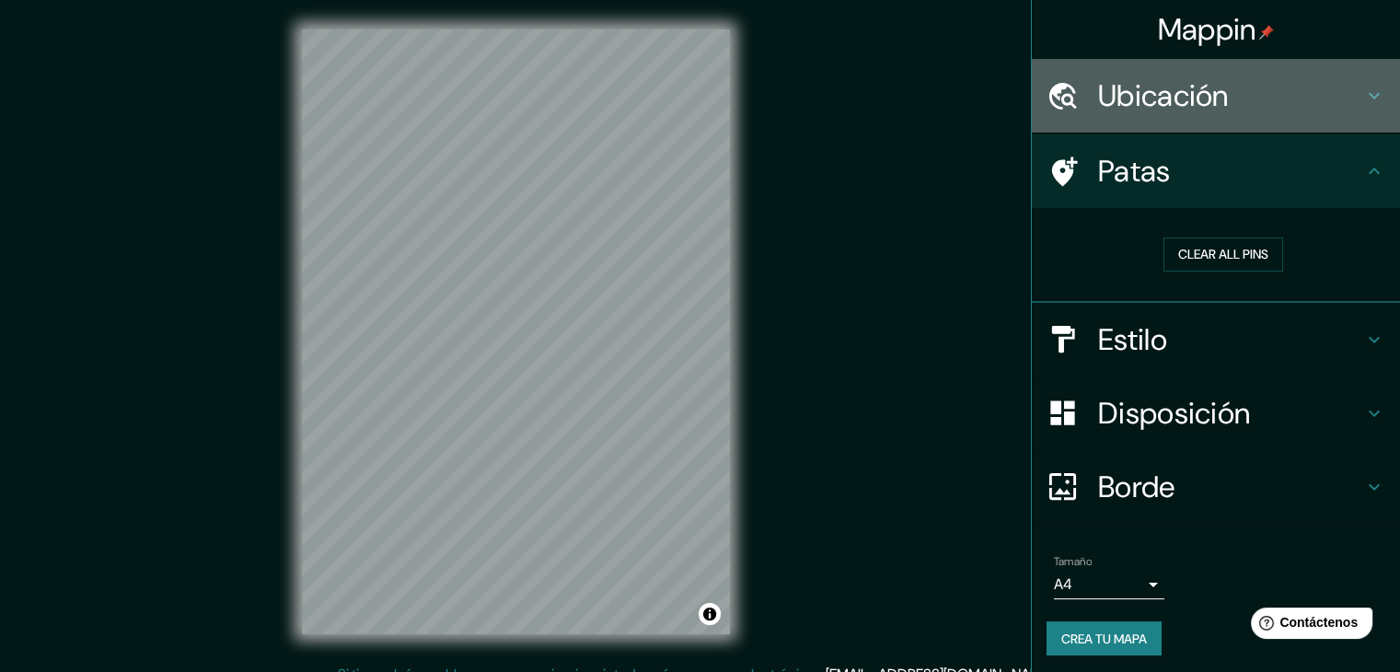 The width and height of the screenshot is (1400, 672). Describe the element at coordinates (1174, 413) in the screenshot. I see `font: Disposición` at that location.